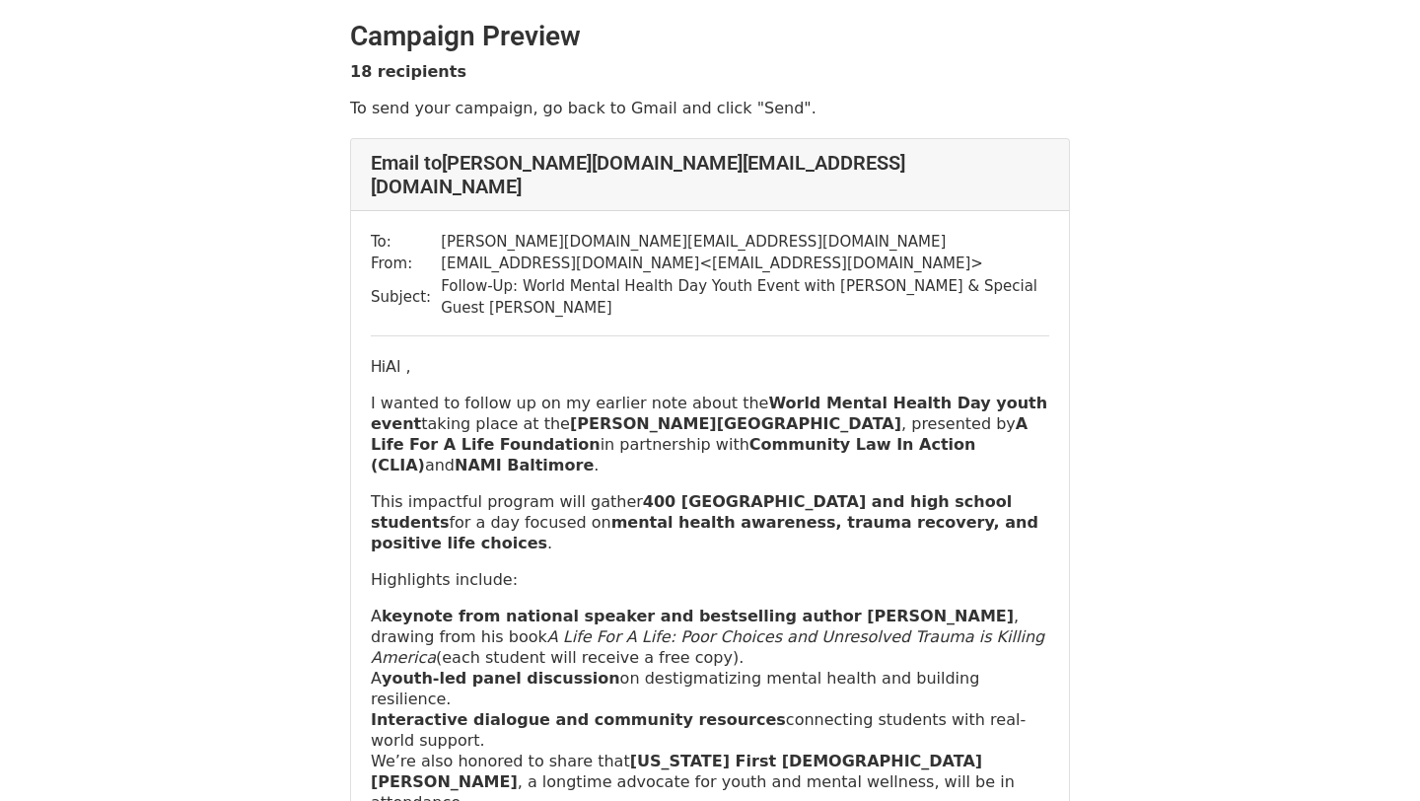 The height and width of the screenshot is (801, 1420). I want to click on p: A , drawing from his book (each student will receive a free copy)., so click(710, 636).